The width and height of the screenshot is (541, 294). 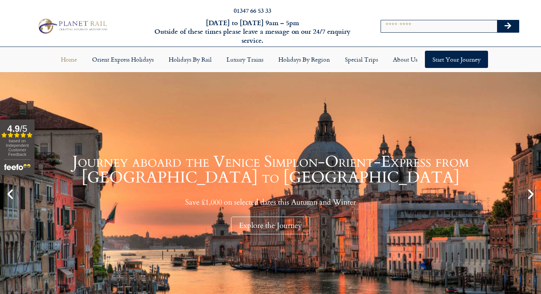 I want to click on a: Home, so click(x=69, y=59).